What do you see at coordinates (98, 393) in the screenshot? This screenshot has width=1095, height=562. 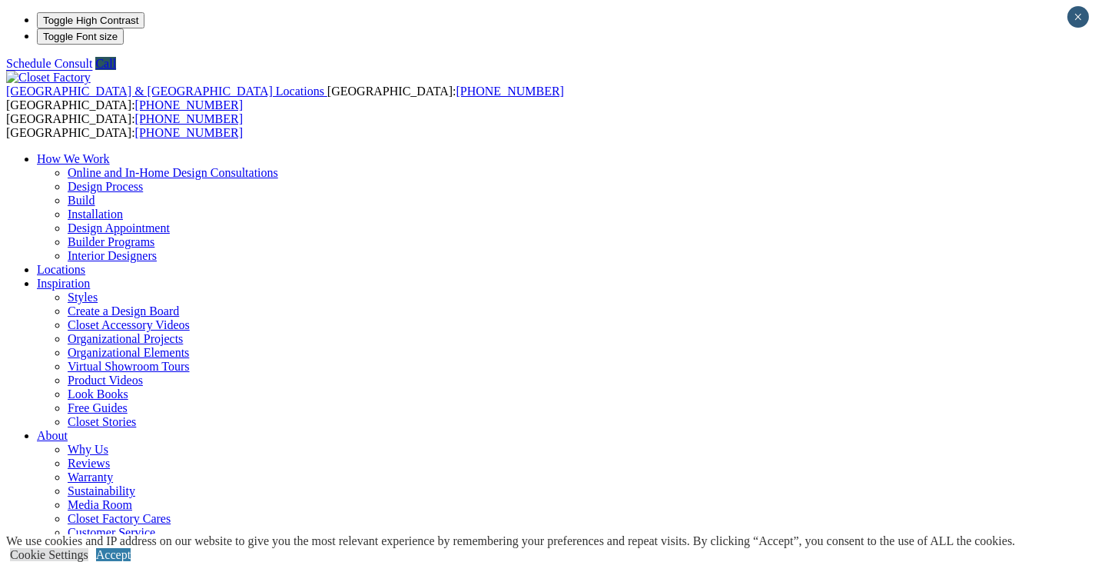 I see `a: Look Books` at bounding box center [98, 393].